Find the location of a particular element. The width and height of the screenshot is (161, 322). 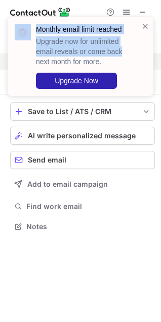

span: Send email is located at coordinates (47, 160).